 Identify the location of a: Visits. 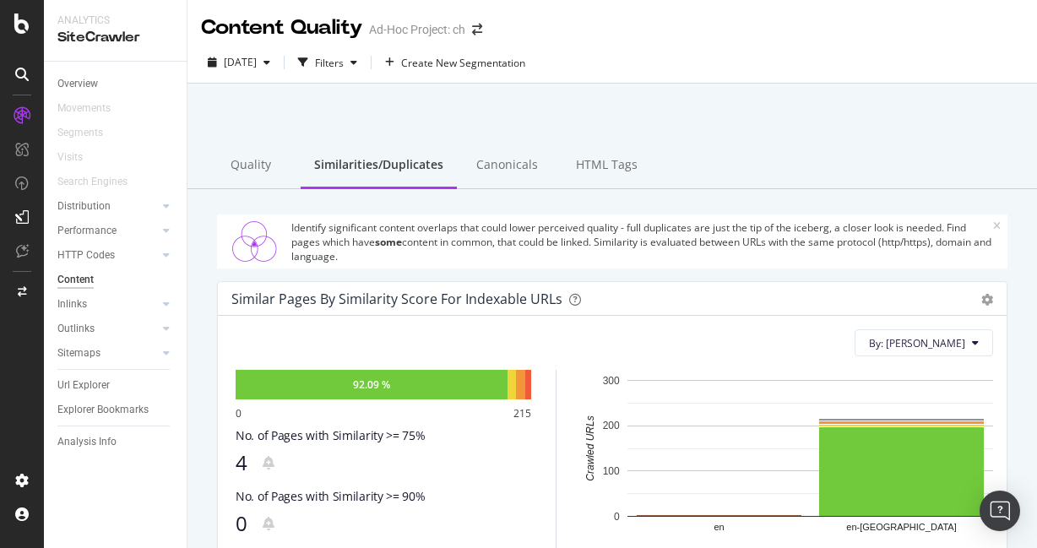
(79, 157).